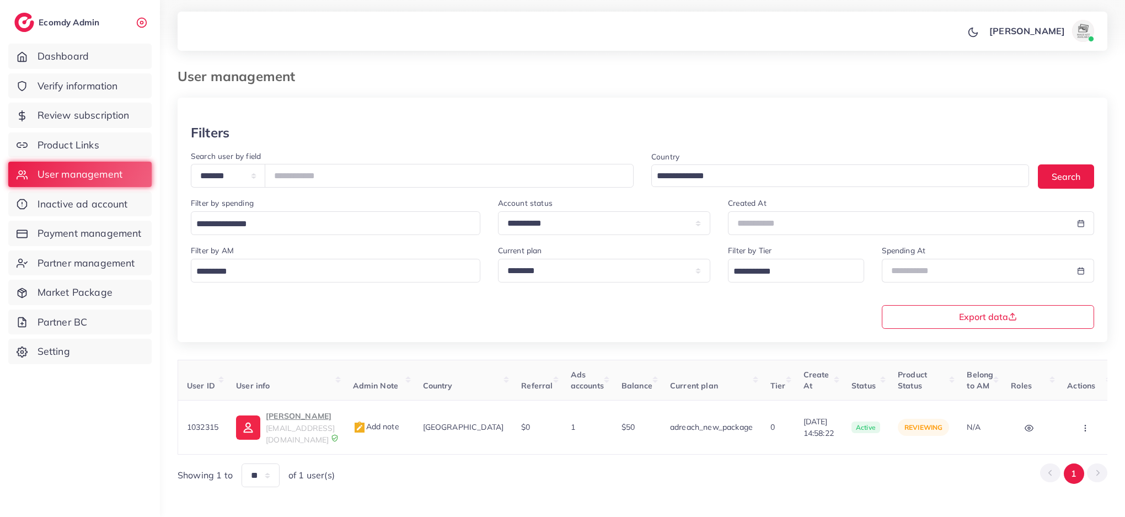  I want to click on a: Partner management, so click(80, 263).